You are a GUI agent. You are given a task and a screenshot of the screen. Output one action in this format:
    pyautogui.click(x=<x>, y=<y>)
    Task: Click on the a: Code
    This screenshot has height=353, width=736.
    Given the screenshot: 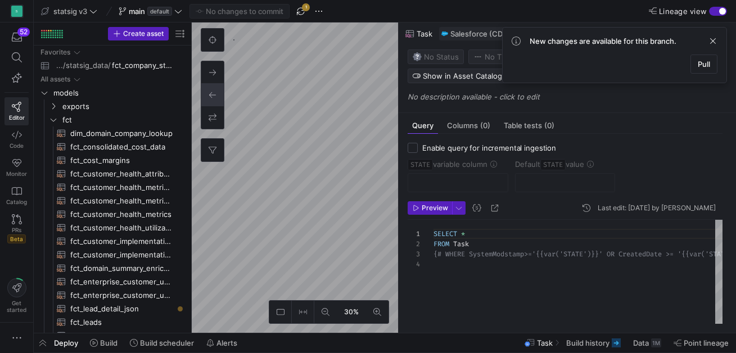 What is the action you would take?
    pyautogui.click(x=16, y=139)
    